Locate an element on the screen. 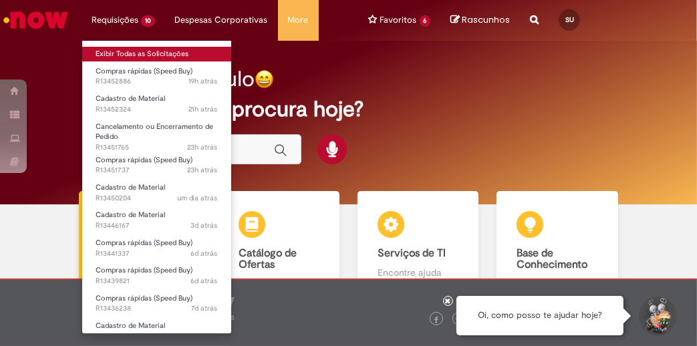 The height and width of the screenshot is (346, 697). span: R13435378 is located at coordinates (156, 337).